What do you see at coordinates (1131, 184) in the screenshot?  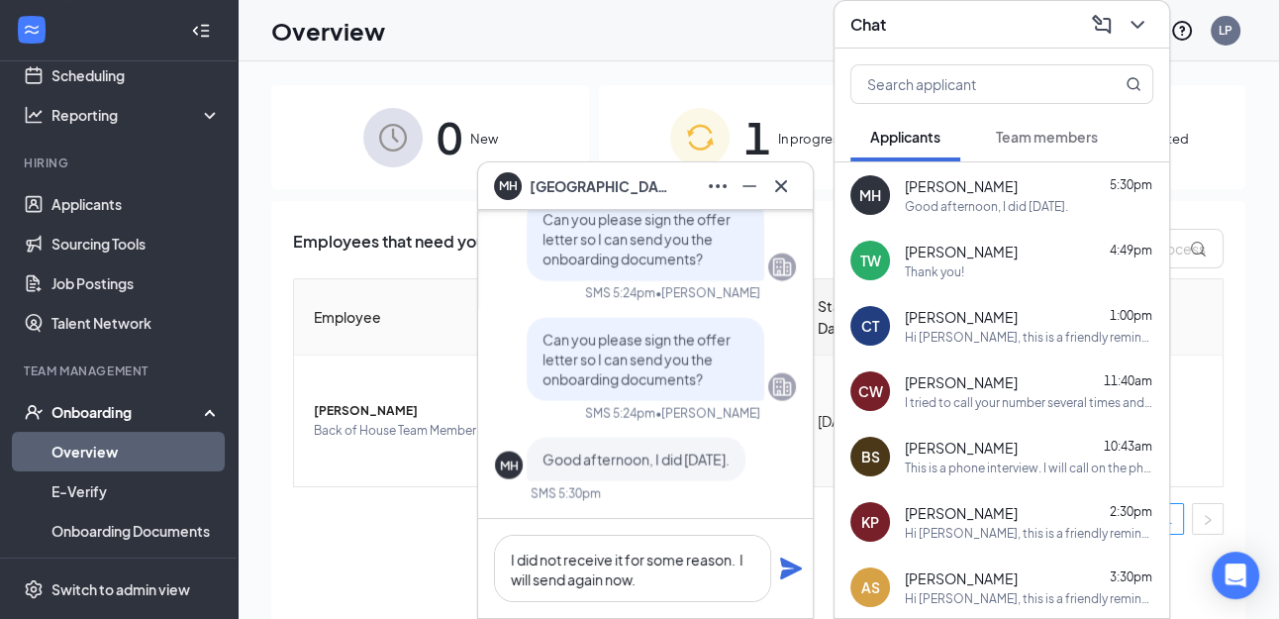 I see `span: 5:30pm` at bounding box center [1131, 184].